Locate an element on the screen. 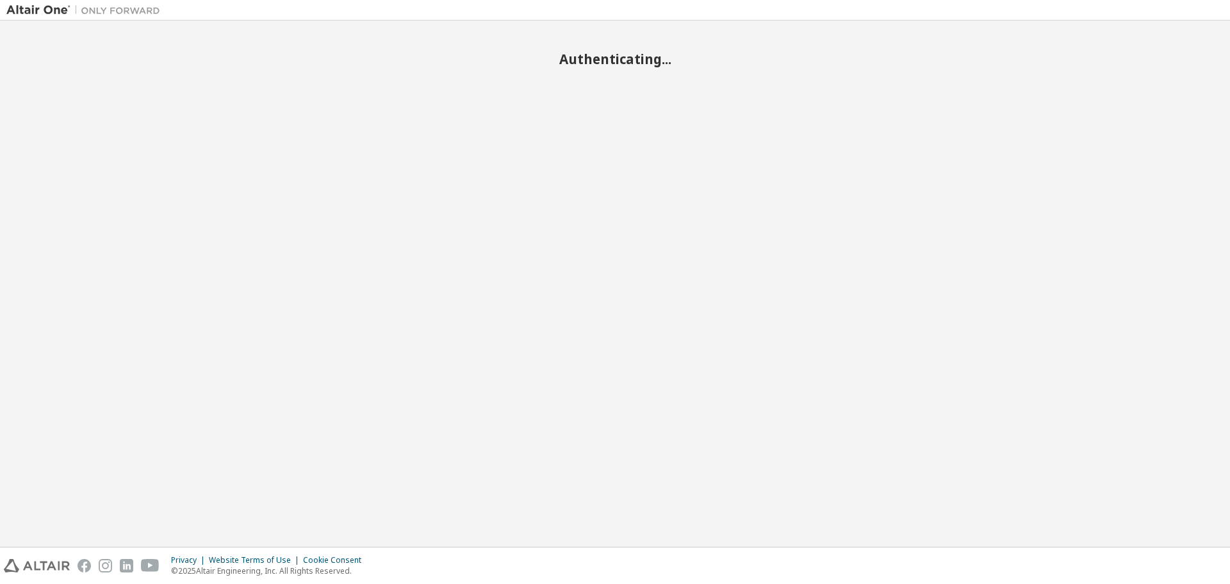 The image size is (1230, 584). img: facebook.svg is located at coordinates (84, 565).